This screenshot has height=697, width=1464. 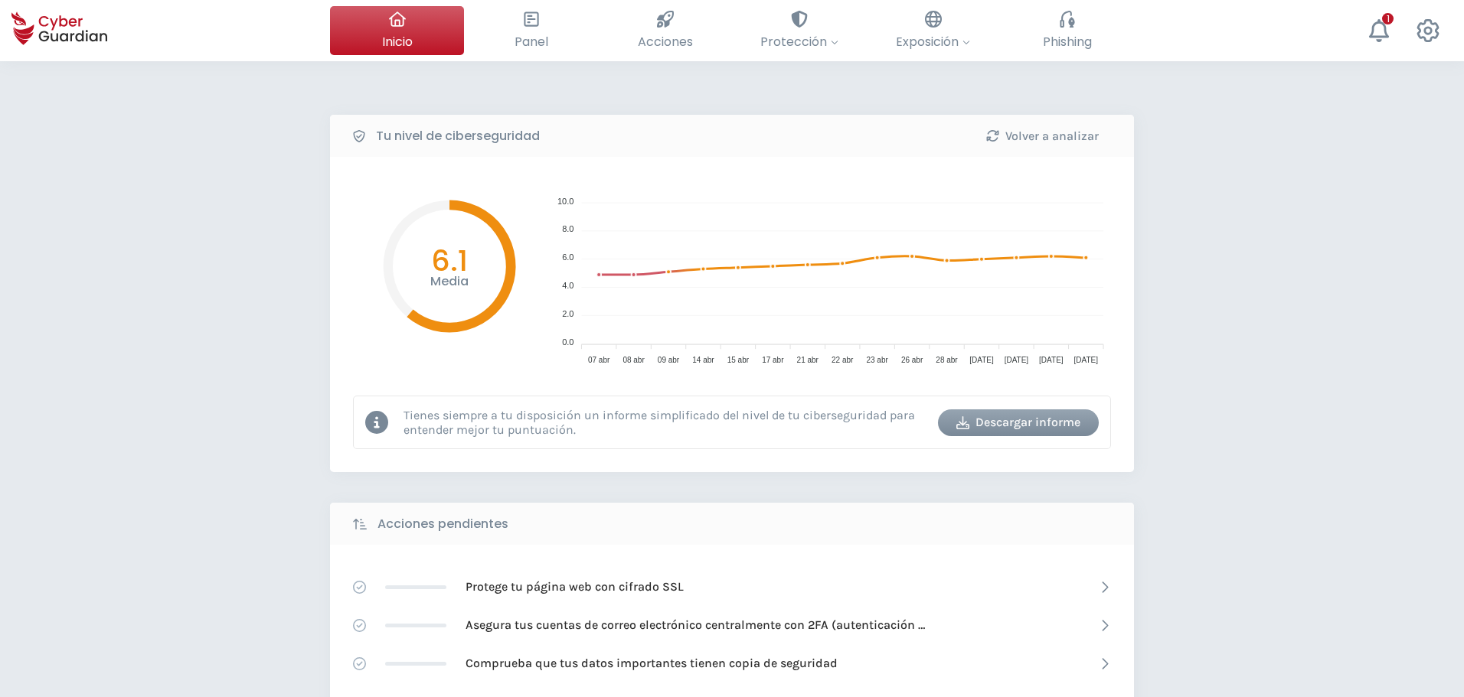 What do you see at coordinates (877, 360) in the screenshot?
I see `tspan: 23 abr` at bounding box center [877, 360].